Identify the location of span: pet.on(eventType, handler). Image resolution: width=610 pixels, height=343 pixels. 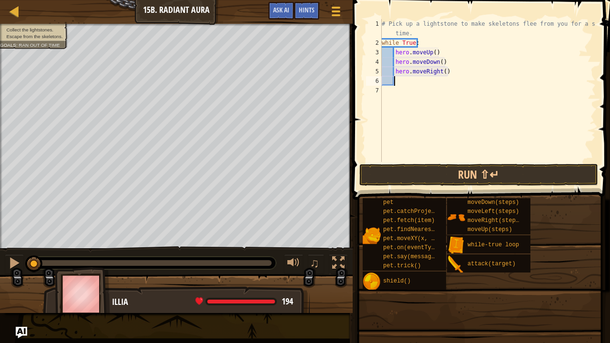
(427, 248).